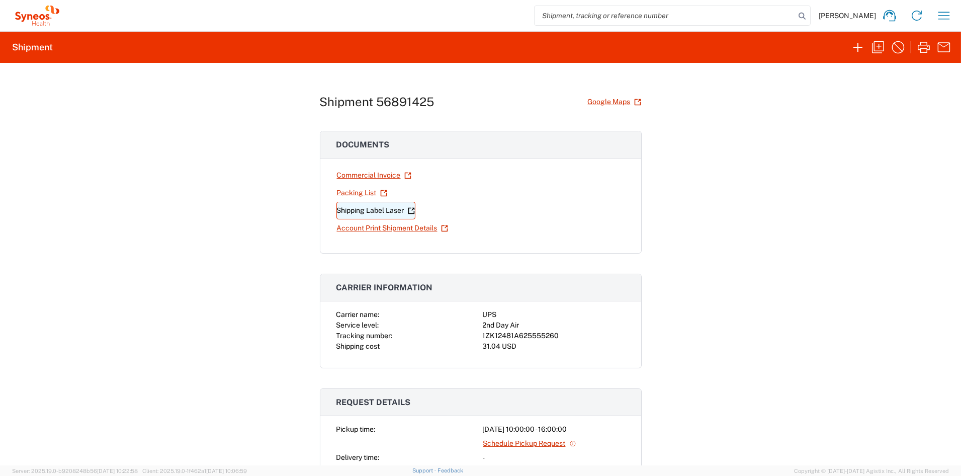  I want to click on div: 2nd Day Air, so click(553, 325).